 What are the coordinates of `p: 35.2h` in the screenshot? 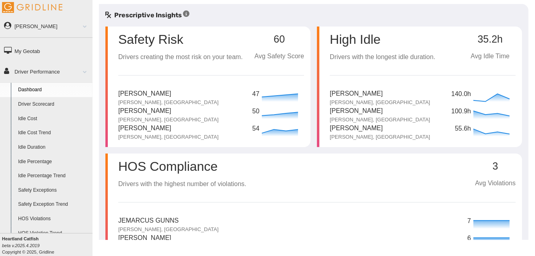 It's located at (490, 39).